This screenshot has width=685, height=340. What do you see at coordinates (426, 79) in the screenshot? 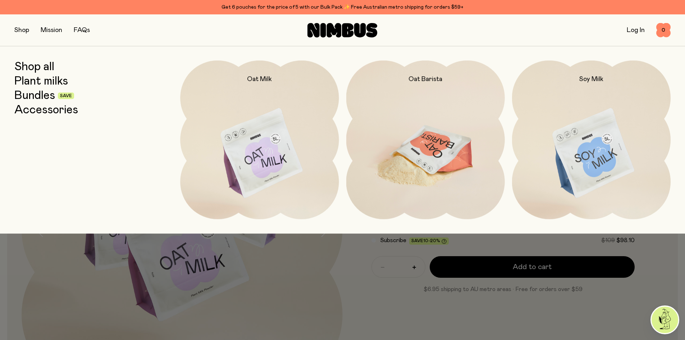
I see `h2: Oat Barista` at bounding box center [426, 79].